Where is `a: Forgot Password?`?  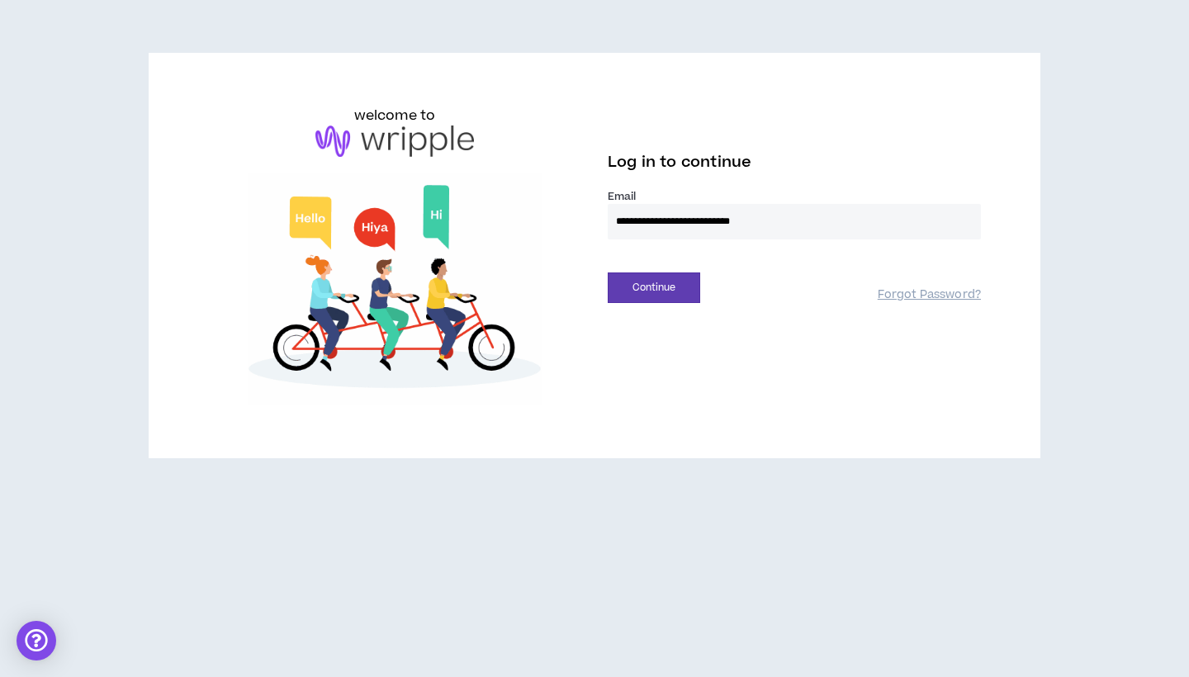 a: Forgot Password? is located at coordinates (929, 295).